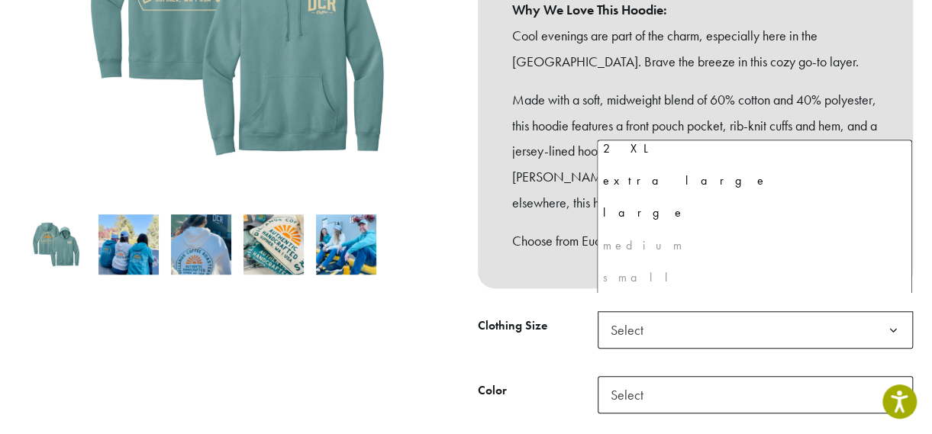 This screenshot has height=434, width=932. I want to click on img: Golden Hour Hoodies - Image 4, so click(273, 244).